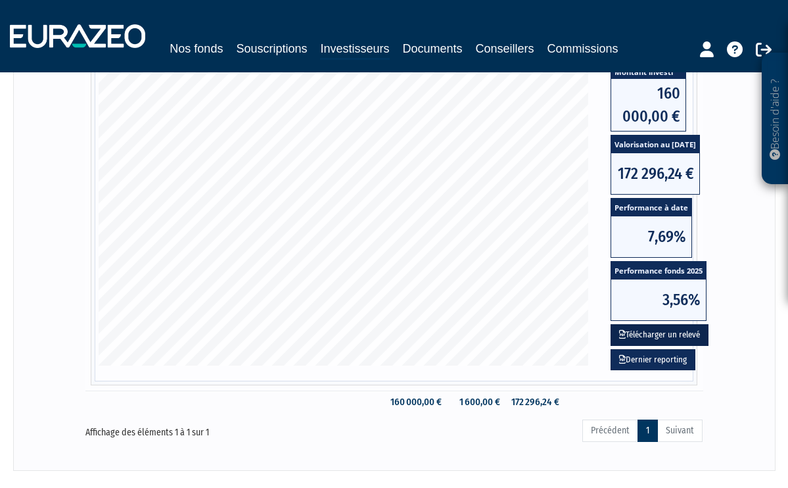 The height and width of the screenshot is (488, 788). I want to click on a: Documents, so click(433, 49).